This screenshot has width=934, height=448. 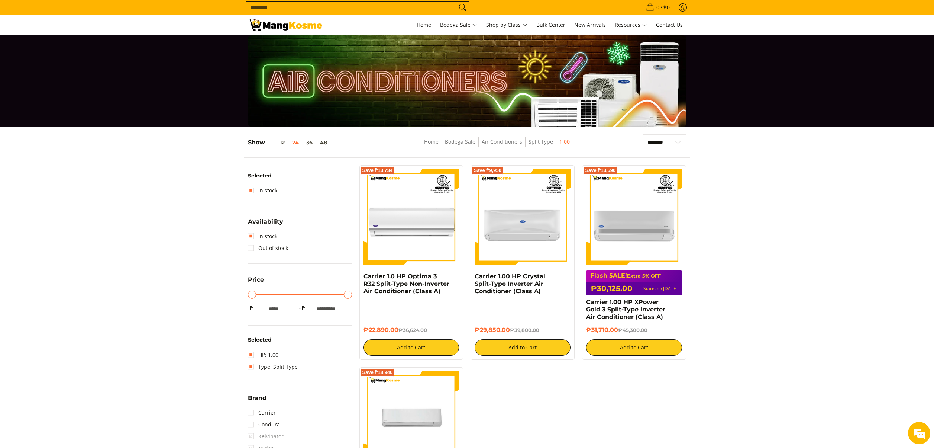 I want to click on a: Carrier 1.00 HP Crystal Split-Type Inverter Air Conditioner (Class A), so click(x=510, y=283).